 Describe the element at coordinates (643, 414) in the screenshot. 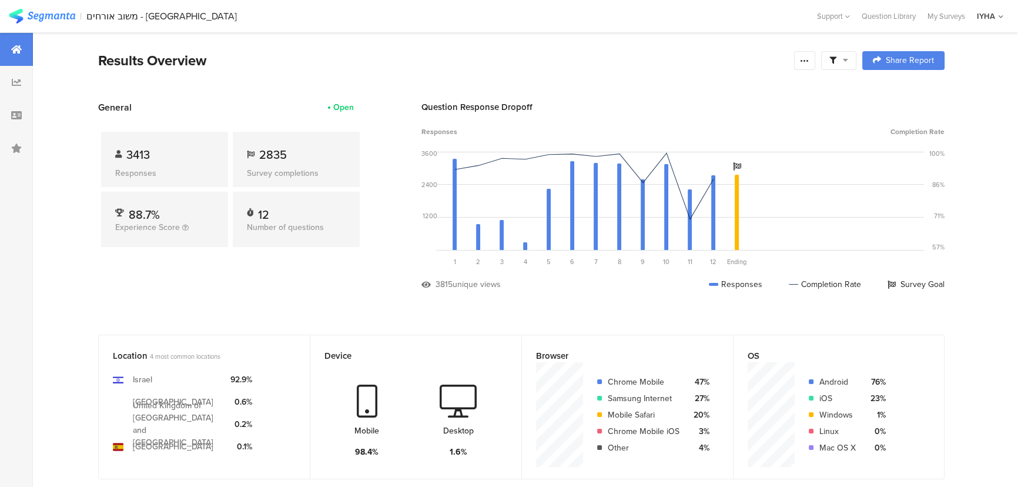

I see `div: Mobile Safari` at that location.